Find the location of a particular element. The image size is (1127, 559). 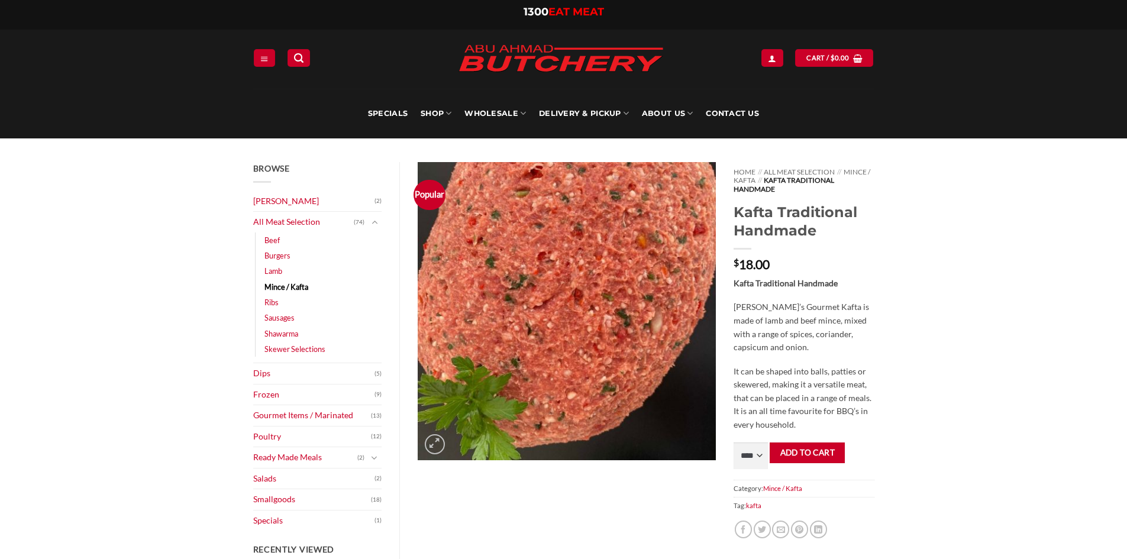

a: Smallgoods is located at coordinates (312, 500).